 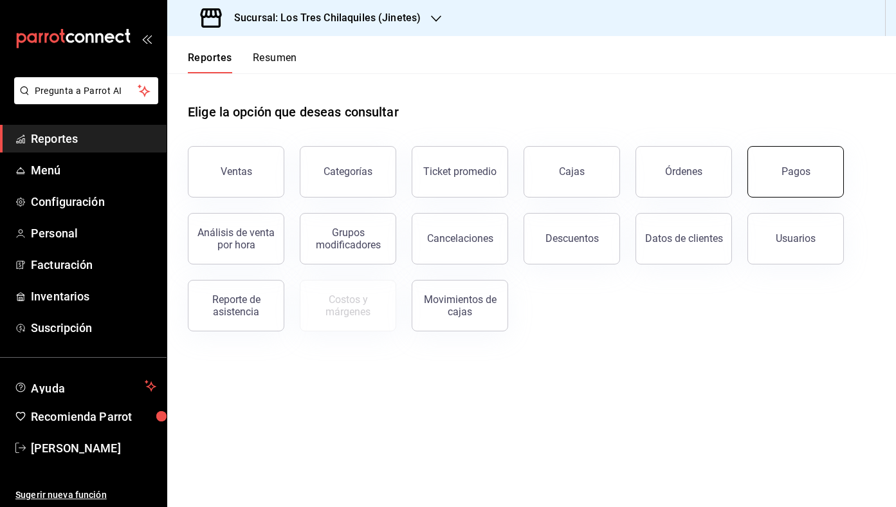 I want to click on button: Datos de clientes, so click(x=683, y=239).